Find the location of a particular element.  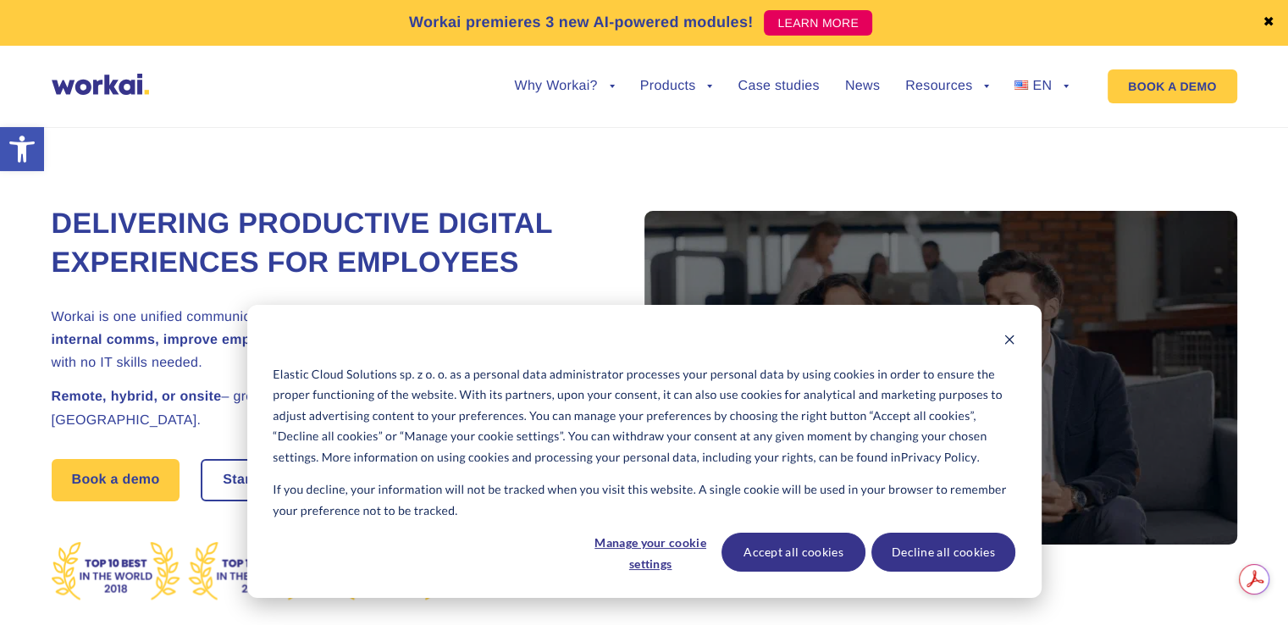

p: Elastic Cloud Solutions sp. z o. o. as a personal data administrator processes your personal data... is located at coordinates (643, 416).